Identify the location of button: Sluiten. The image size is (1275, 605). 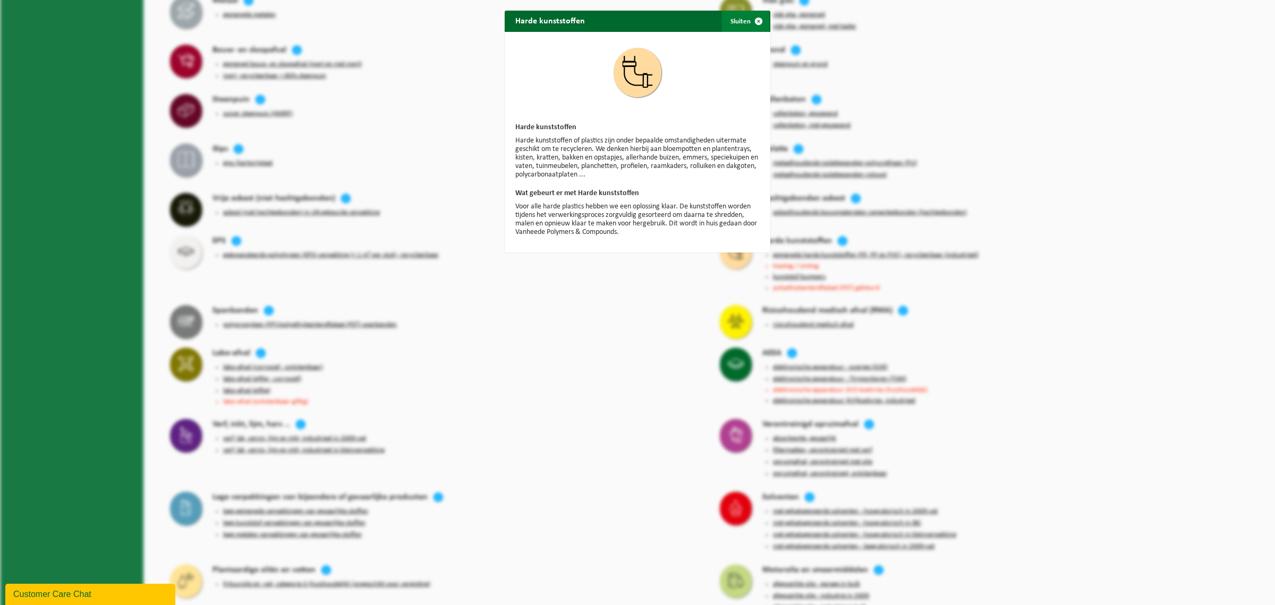
(746, 21).